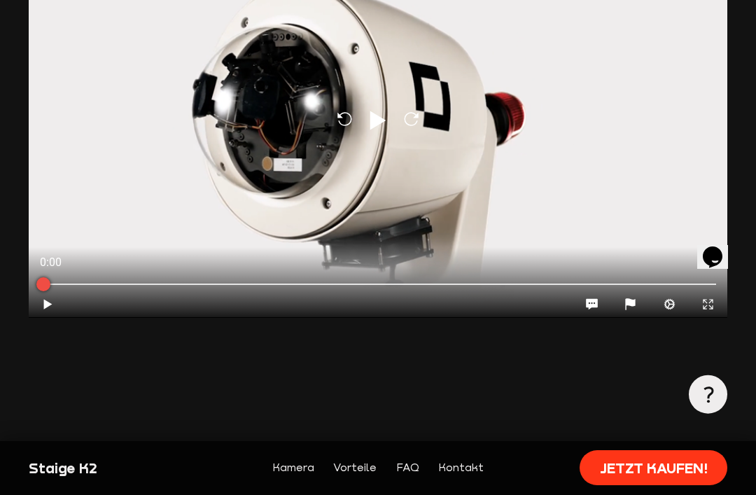  What do you see at coordinates (111, 467) in the screenshot?
I see `div: Staige K2` at bounding box center [111, 467].